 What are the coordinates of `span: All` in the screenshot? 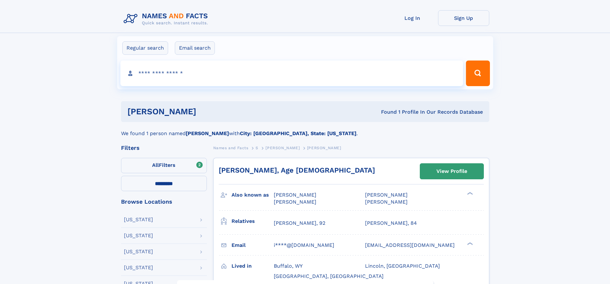 It's located at (155, 165).